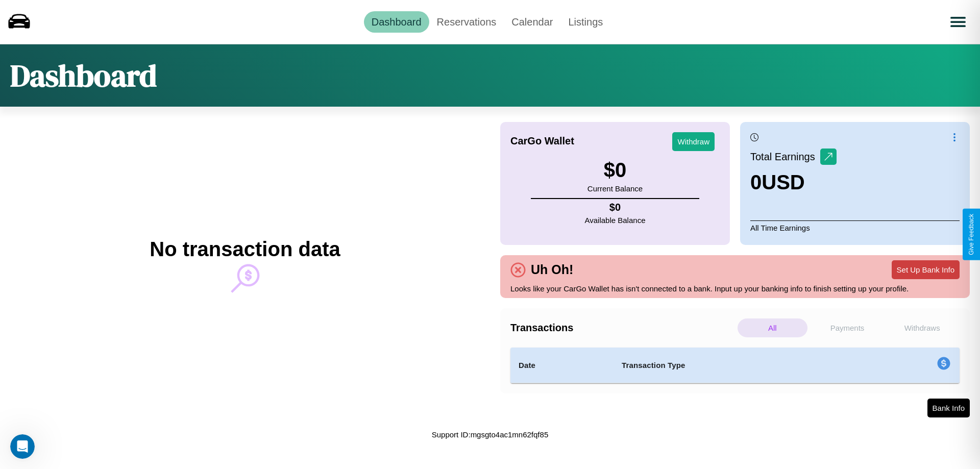 The width and height of the screenshot is (980, 469). What do you see at coordinates (466, 22) in the screenshot?
I see `a: Reservations` at bounding box center [466, 22].